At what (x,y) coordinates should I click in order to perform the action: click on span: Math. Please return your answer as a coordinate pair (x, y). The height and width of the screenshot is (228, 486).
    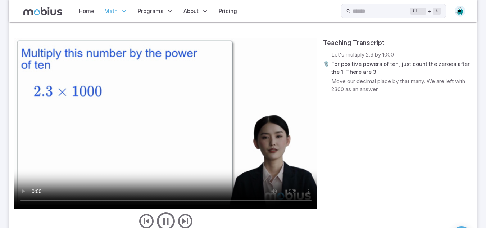
    Looking at the image, I should click on (111, 11).